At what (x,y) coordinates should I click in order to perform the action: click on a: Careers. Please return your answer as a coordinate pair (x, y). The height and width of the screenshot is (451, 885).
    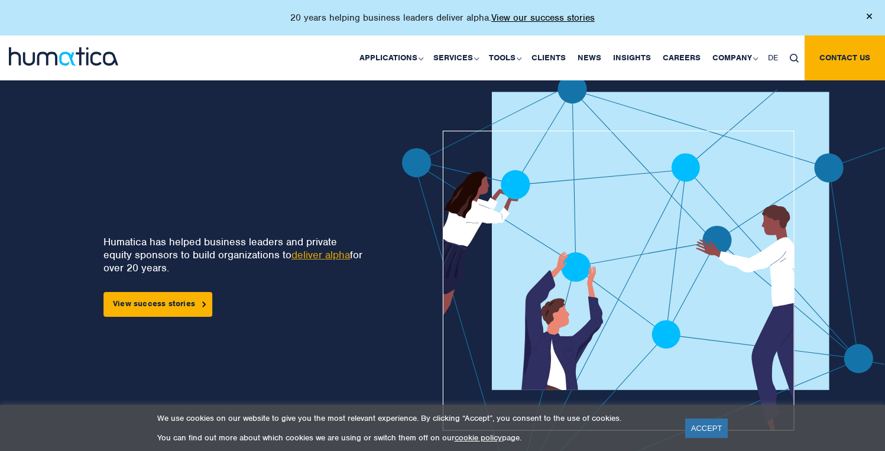
    Looking at the image, I should click on (682, 58).